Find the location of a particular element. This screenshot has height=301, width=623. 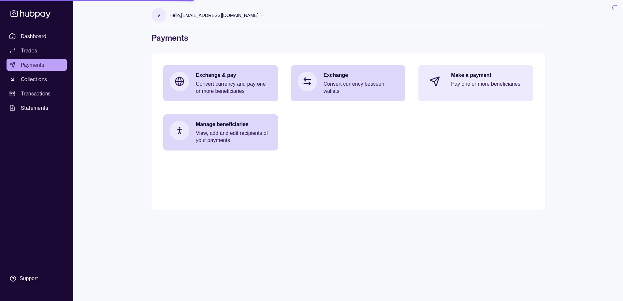

span: Dashboard is located at coordinates (34, 36).